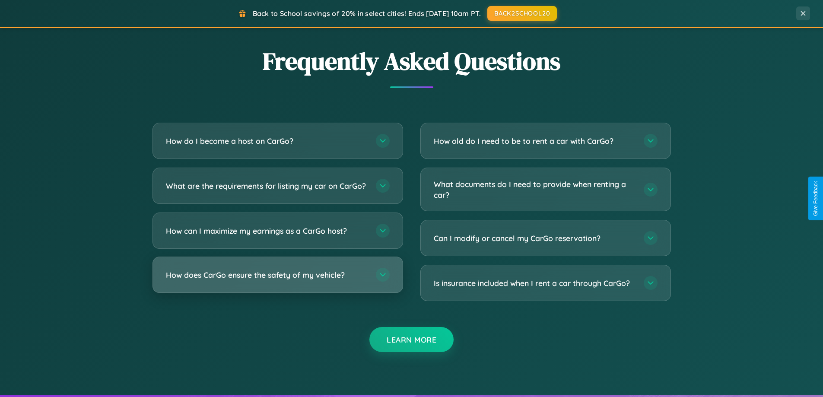 This screenshot has height=397, width=823. What do you see at coordinates (535, 141) in the screenshot?
I see `h3: How old do I need to be to rent a car with CarGo?` at bounding box center [535, 141].